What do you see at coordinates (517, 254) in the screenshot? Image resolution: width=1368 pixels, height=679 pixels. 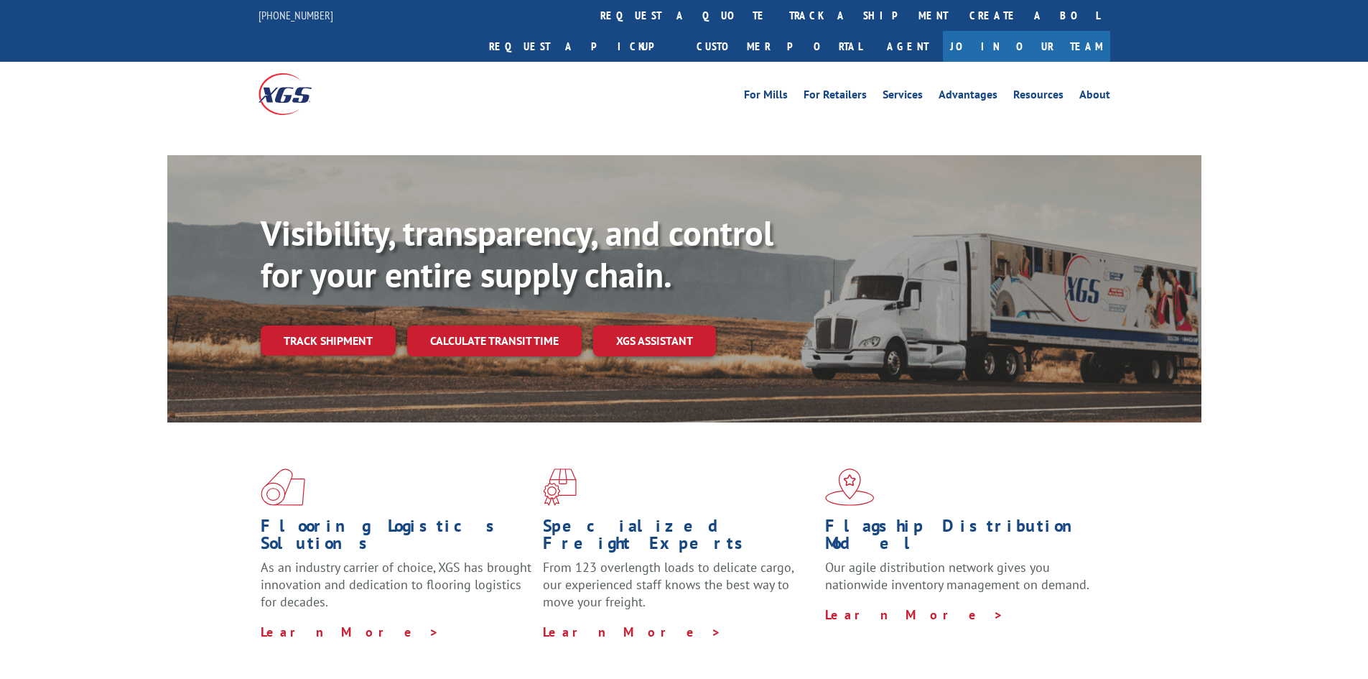 I see `b: Visibility, transparency, and control for your entire supply chain.` at bounding box center [517, 254].